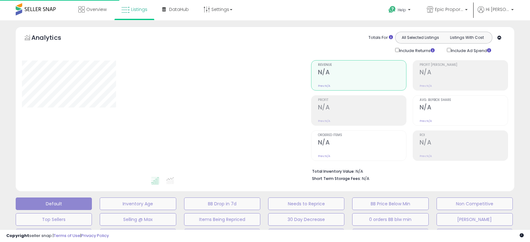 The height and width of the screenshot is (242, 530). What do you see at coordinates (463, 100) in the screenshot?
I see `span: Avg. Buybox Share` at bounding box center [463, 100].